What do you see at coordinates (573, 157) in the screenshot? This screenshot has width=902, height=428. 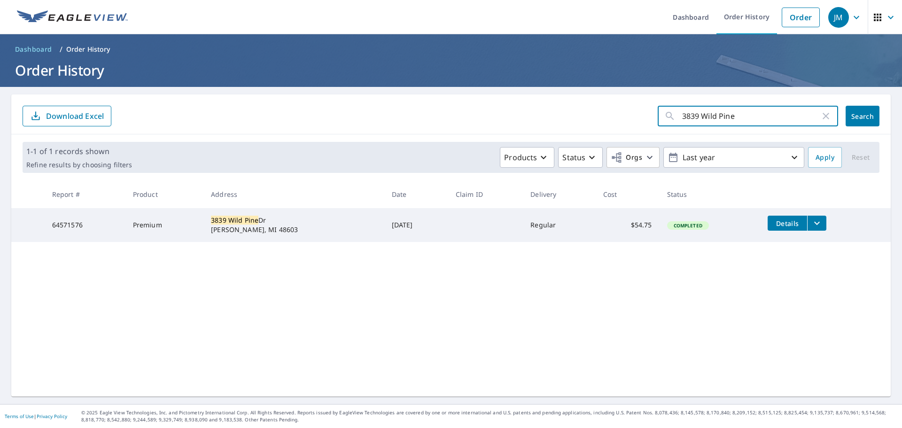 I see `p: Status` at bounding box center [573, 157].